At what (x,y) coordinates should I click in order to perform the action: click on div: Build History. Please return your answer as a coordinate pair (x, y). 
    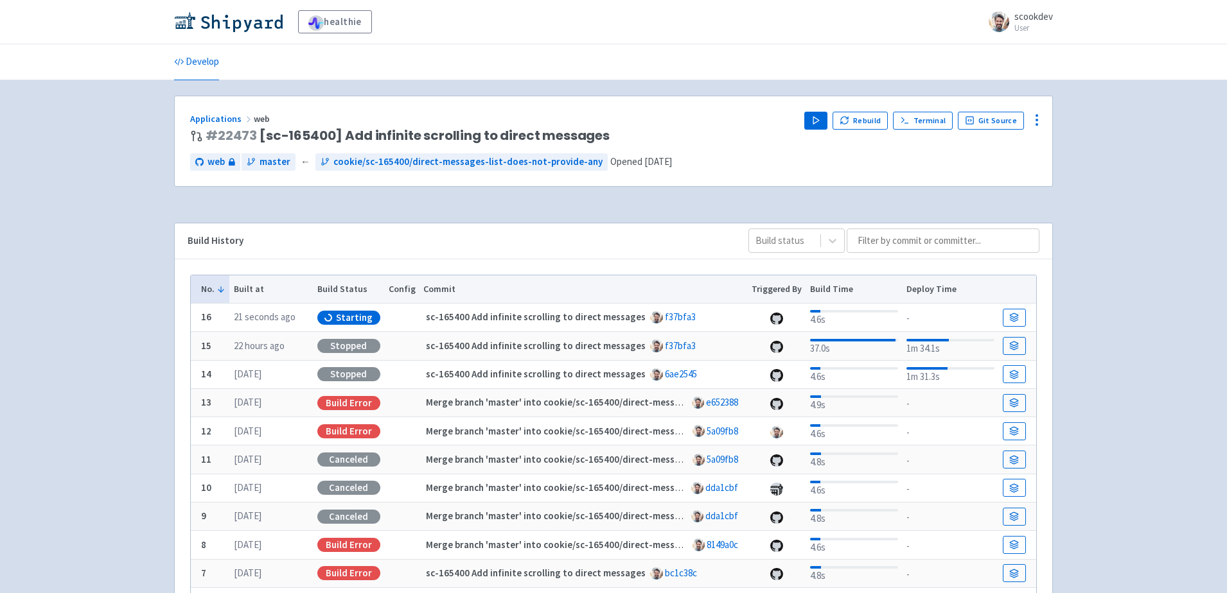
    Looking at the image, I should click on (457, 241).